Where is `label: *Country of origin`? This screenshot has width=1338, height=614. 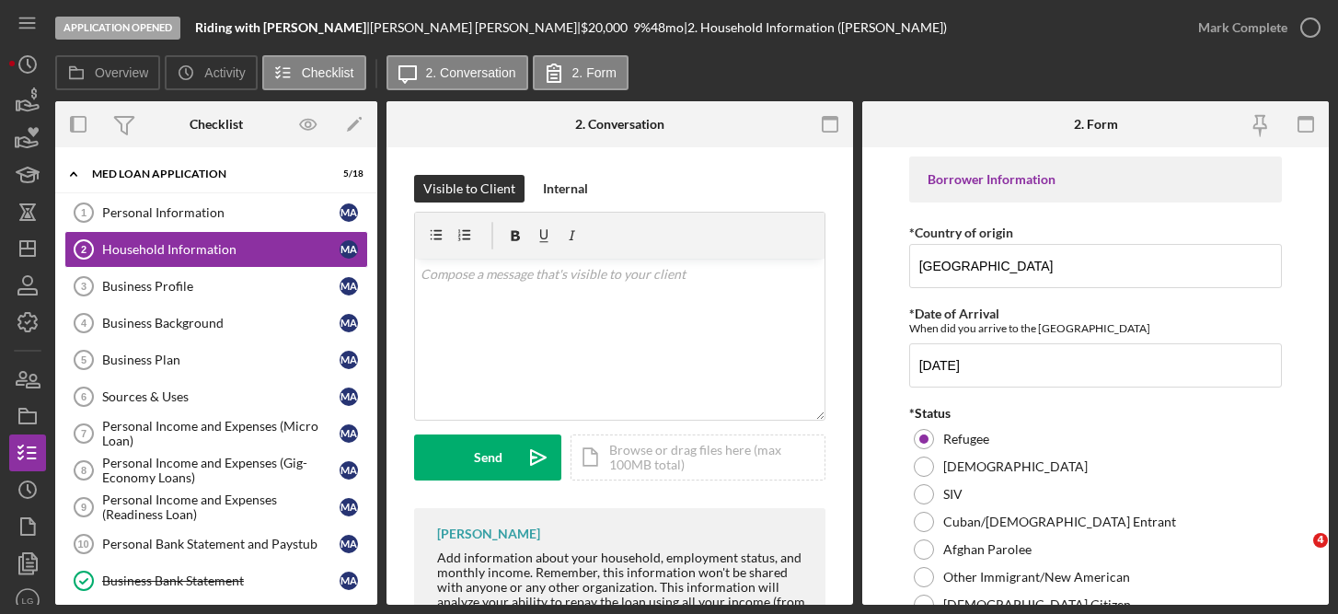 label: *Country of origin is located at coordinates (960, 232).